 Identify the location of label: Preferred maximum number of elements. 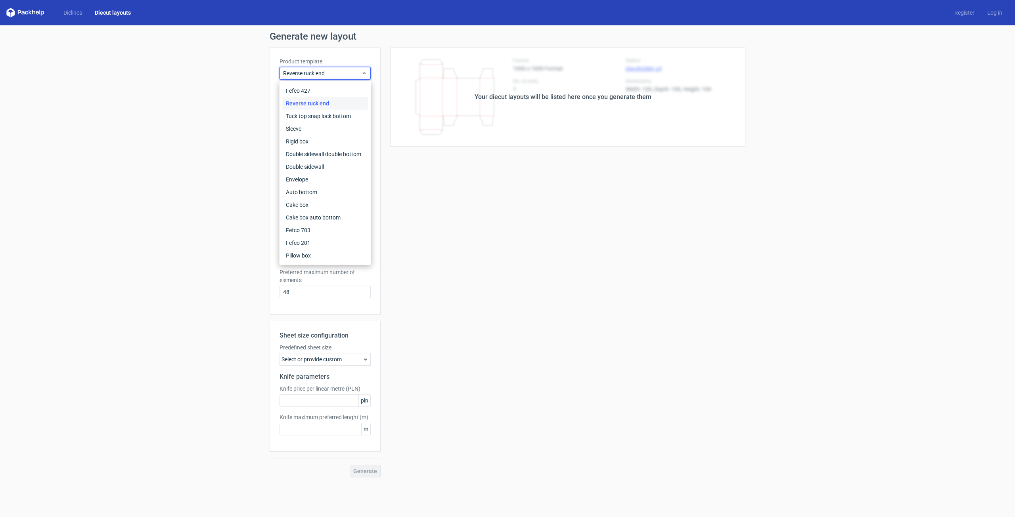
(325, 276).